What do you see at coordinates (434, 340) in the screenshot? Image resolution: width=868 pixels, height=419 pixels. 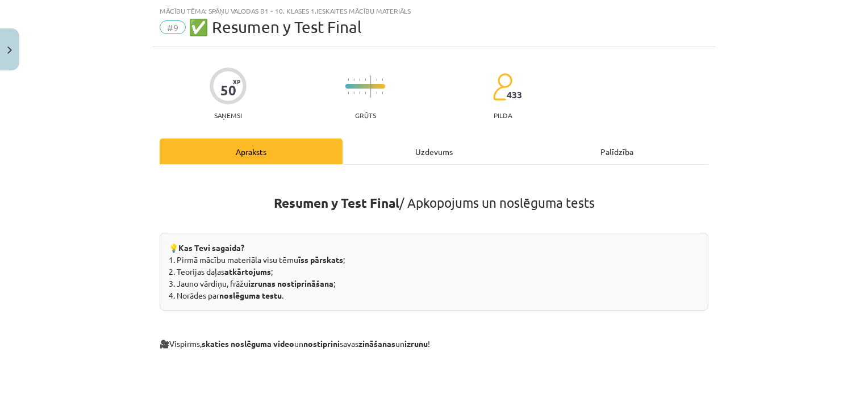 I see `p: Vispirms, un savas un !` at bounding box center [434, 340].